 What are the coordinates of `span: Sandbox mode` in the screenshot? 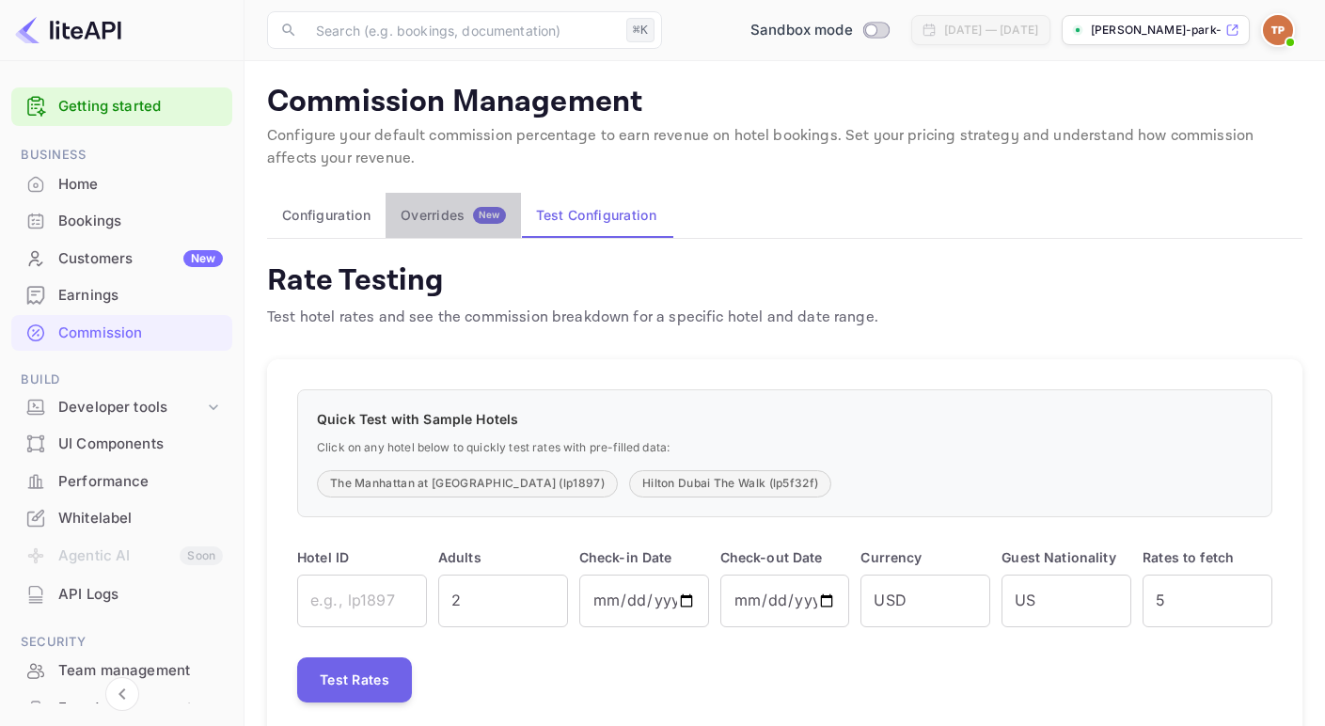 It's located at (801, 30).